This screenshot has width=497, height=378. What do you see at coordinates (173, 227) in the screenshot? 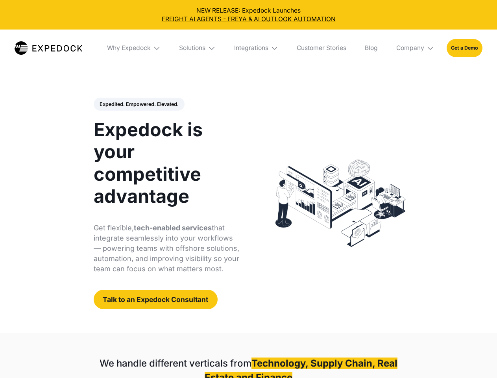
I see `strong: tech-enabled services` at bounding box center [173, 227].